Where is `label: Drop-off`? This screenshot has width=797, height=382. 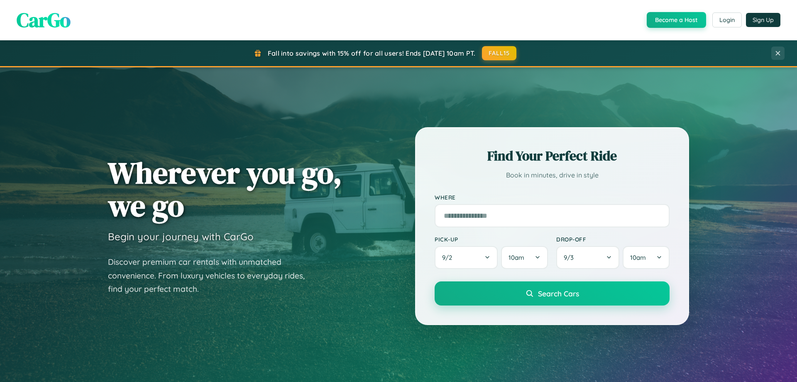
label: Drop-off is located at coordinates (613, 239).